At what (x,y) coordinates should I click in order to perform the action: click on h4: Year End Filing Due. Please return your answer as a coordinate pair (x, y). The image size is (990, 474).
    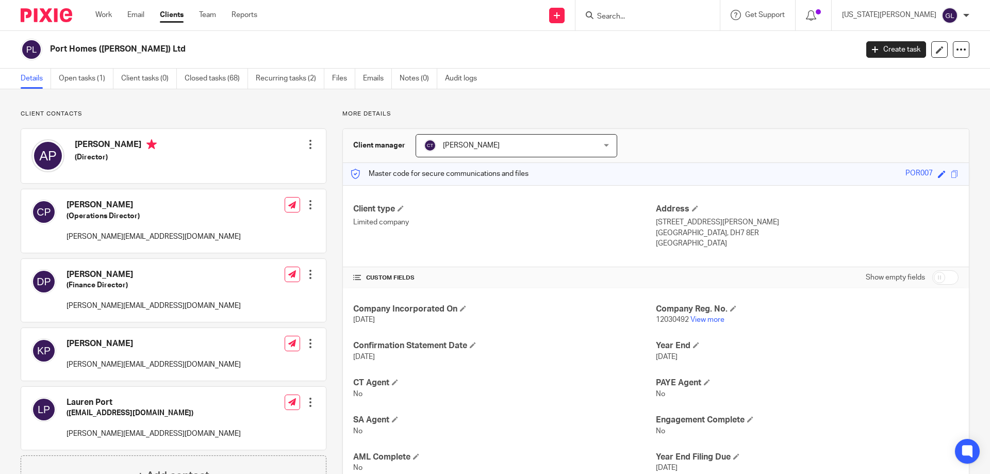
    Looking at the image, I should click on (807, 457).